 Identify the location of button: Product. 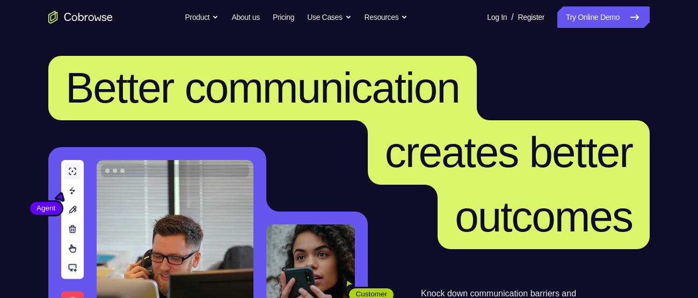
(202, 17).